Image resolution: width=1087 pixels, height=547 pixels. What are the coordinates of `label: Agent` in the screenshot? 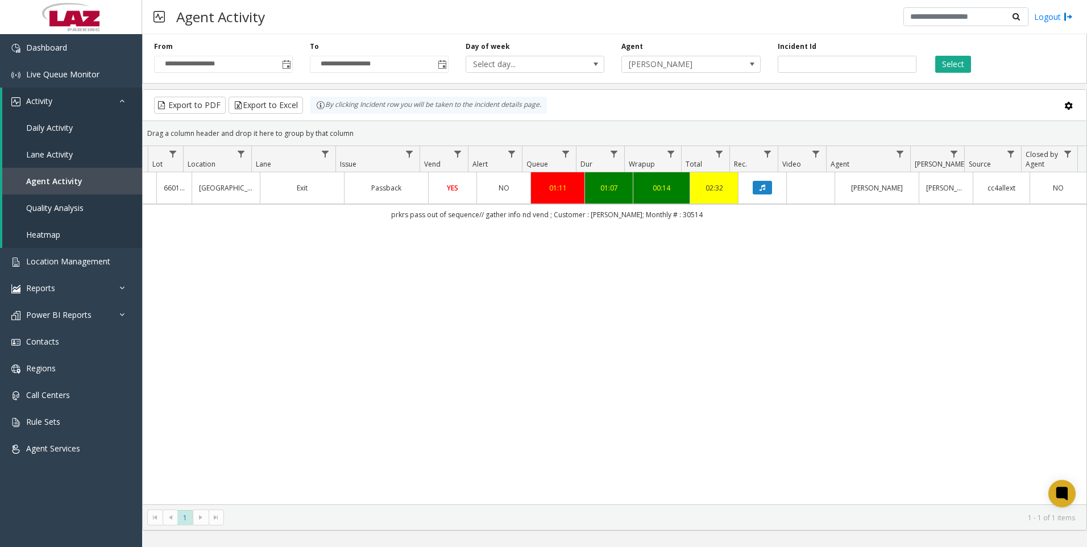 It's located at (632, 47).